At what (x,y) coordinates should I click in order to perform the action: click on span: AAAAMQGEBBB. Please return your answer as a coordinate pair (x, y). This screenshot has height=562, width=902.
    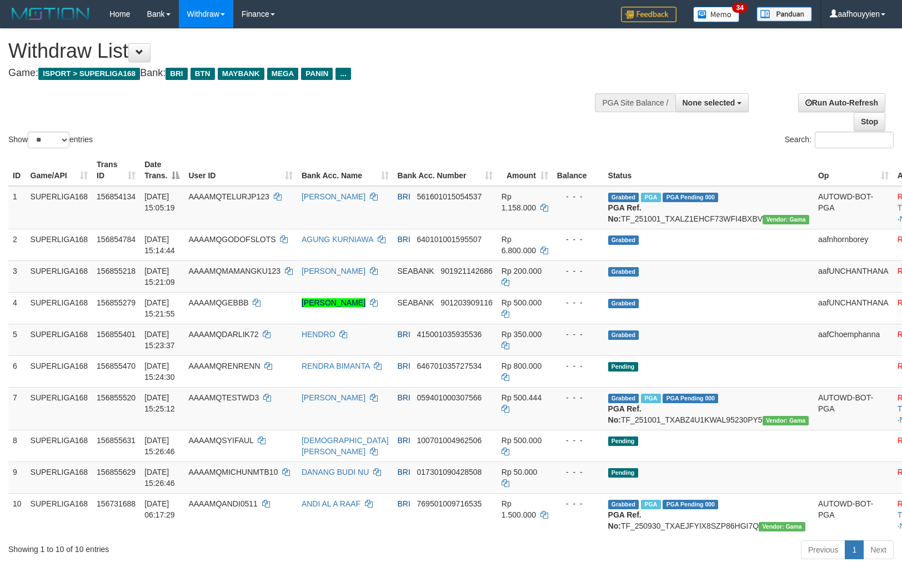
    Looking at the image, I should click on (218, 303).